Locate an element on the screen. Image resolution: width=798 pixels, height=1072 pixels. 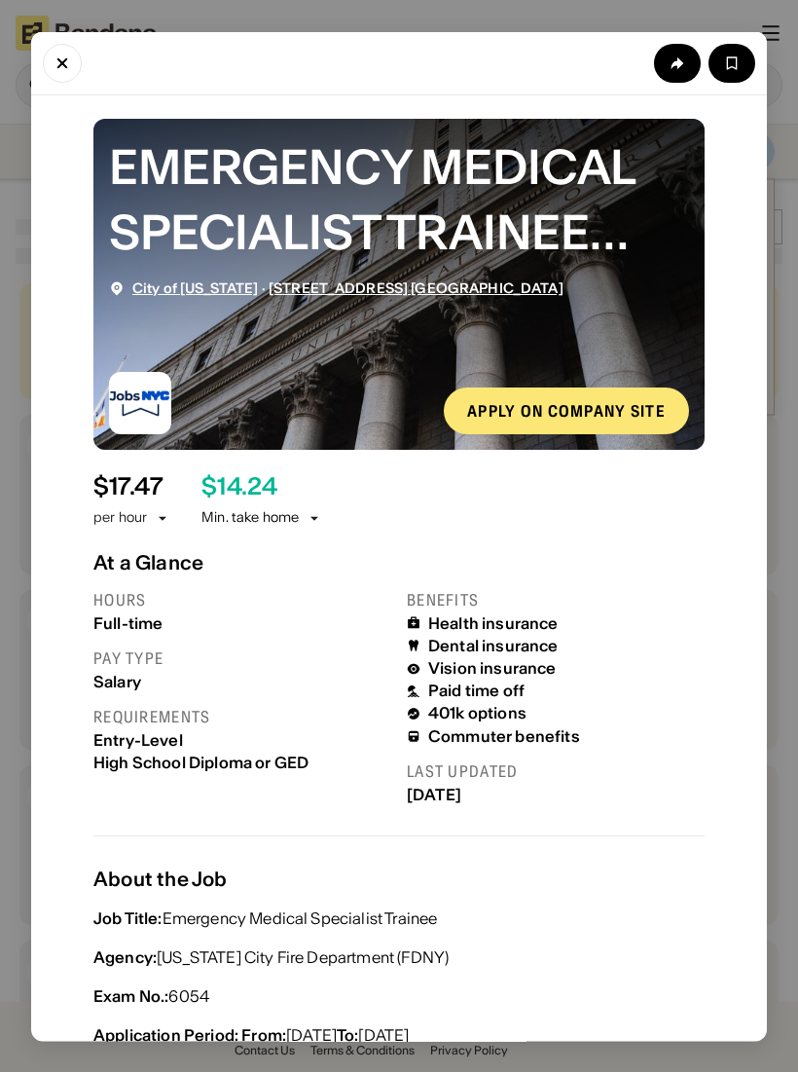
div: From: is located at coordinates (264, 1034).